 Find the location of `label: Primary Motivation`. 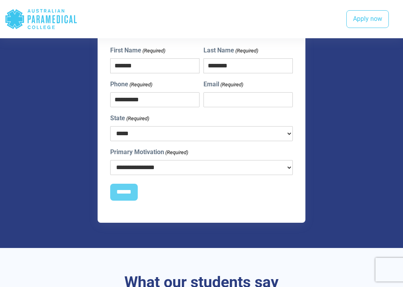

label: Primary Motivation is located at coordinates (149, 152).